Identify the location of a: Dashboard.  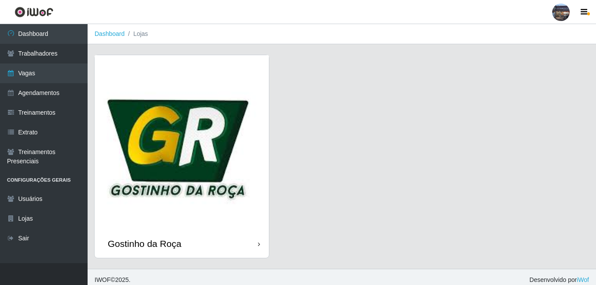
(109, 34).